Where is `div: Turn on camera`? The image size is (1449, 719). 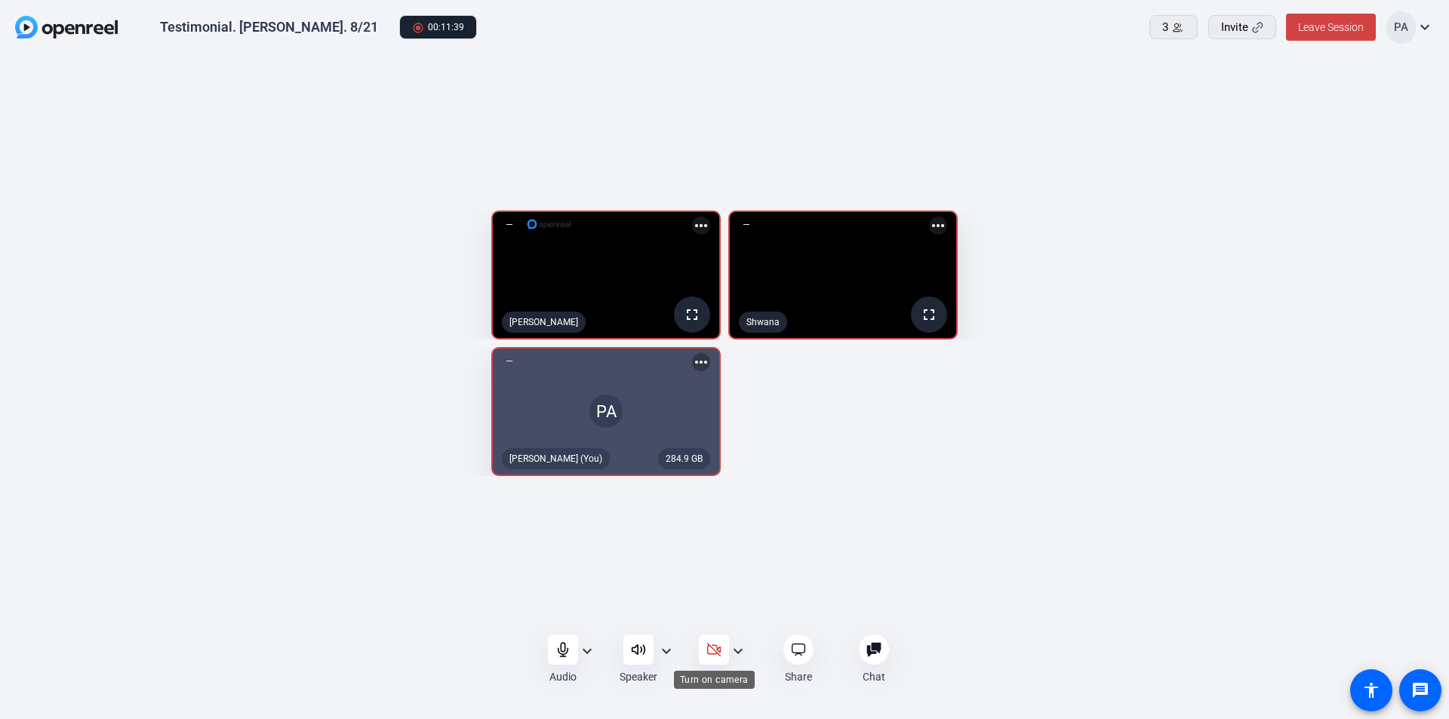 div: Turn on camera is located at coordinates (714, 680).